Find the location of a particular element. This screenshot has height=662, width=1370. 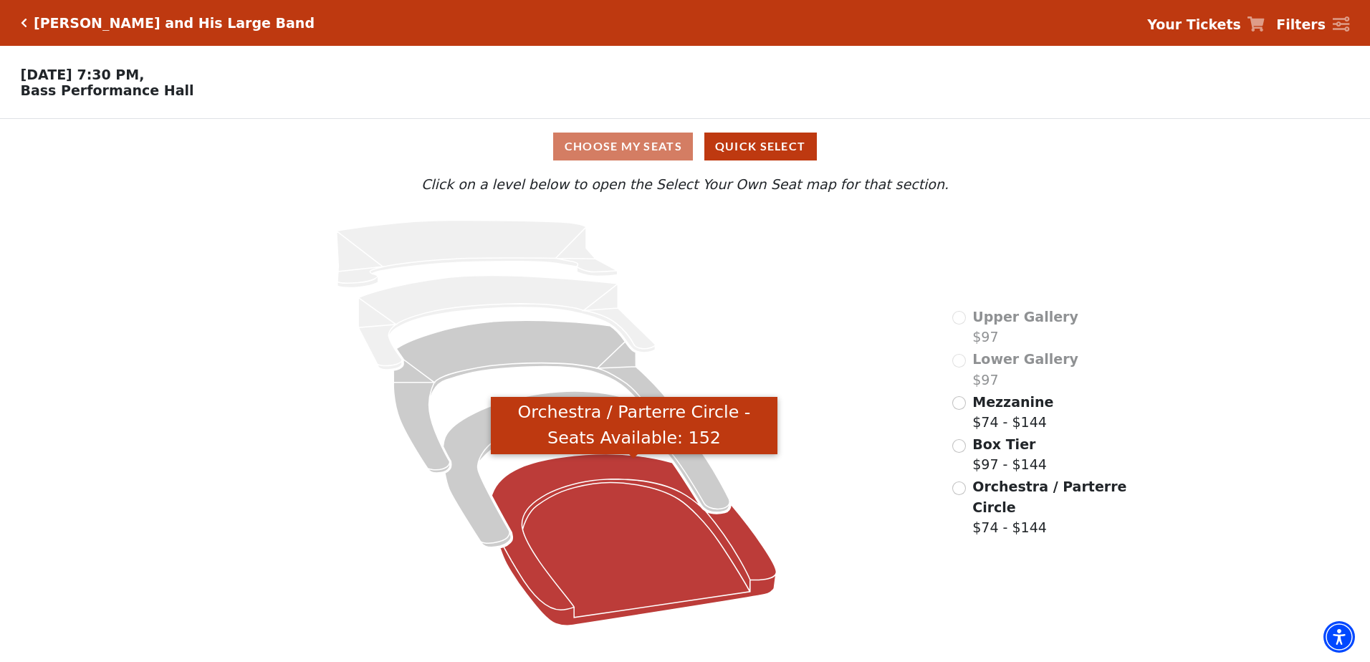

span: Box Tier is located at coordinates (1004, 444).